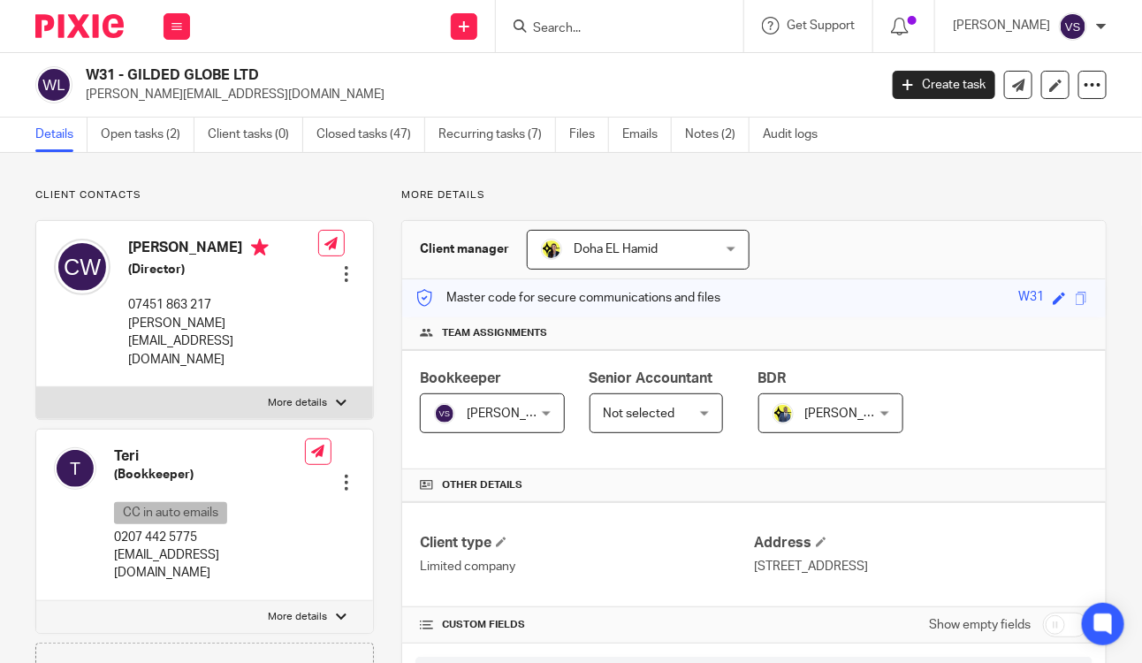 This screenshot has width=1142, height=663. What do you see at coordinates (587, 625) in the screenshot?
I see `h4: CUSTOM FIELDS` at bounding box center [587, 625].